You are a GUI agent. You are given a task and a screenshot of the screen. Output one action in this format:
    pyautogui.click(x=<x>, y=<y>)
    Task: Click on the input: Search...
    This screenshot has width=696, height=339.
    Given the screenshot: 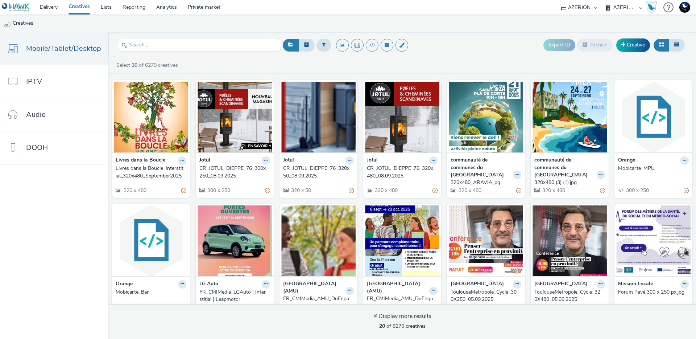 What is the action you would take?
    pyautogui.click(x=199, y=45)
    